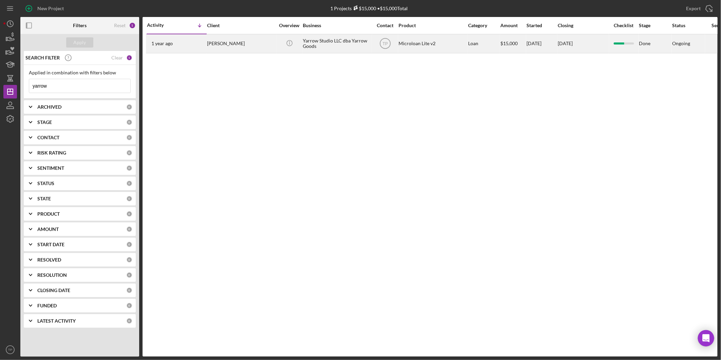 The height and width of the screenshot is (360, 721). Describe the element at coordinates (42, 58) in the screenshot. I see `b: SEARCH FILTER` at that location.